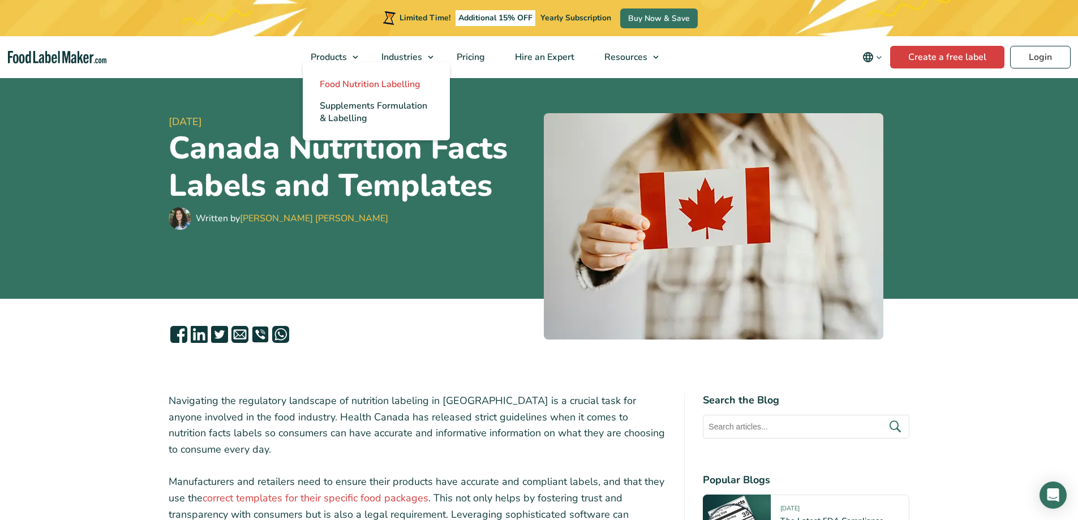 The image size is (1078, 520). Describe the element at coordinates (543, 57) in the screenshot. I see `a: Hire an Expert` at that location.